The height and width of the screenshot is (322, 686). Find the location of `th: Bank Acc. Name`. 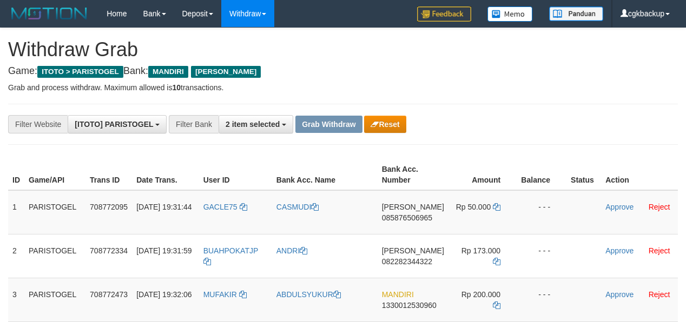

th: Bank Acc. Name is located at coordinates (325, 175).